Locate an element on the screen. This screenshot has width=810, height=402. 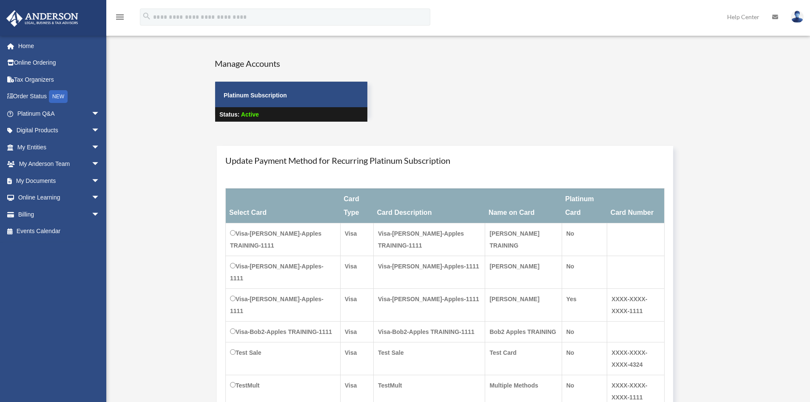
td: Bob2 Apples TRAINING is located at coordinates (524, 331).